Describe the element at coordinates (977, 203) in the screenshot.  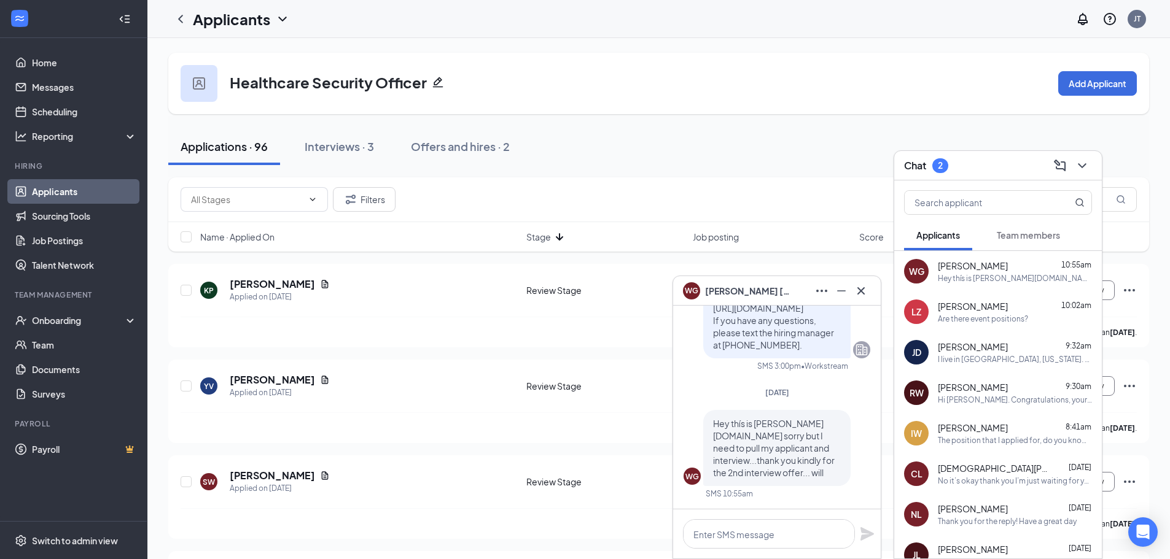
I see `input: Search applicant` at that location.